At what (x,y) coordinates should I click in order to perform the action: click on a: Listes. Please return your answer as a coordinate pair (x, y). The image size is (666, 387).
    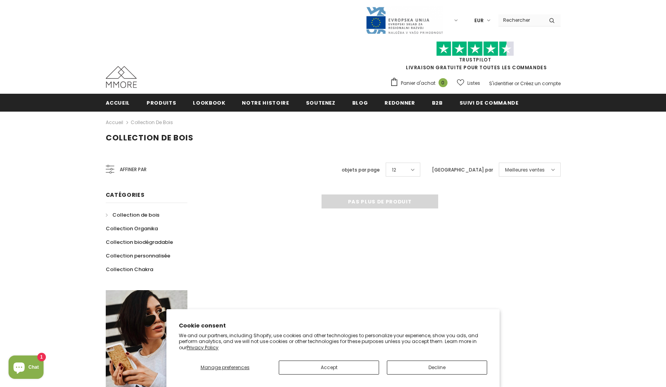
    Looking at the image, I should click on (469, 83).